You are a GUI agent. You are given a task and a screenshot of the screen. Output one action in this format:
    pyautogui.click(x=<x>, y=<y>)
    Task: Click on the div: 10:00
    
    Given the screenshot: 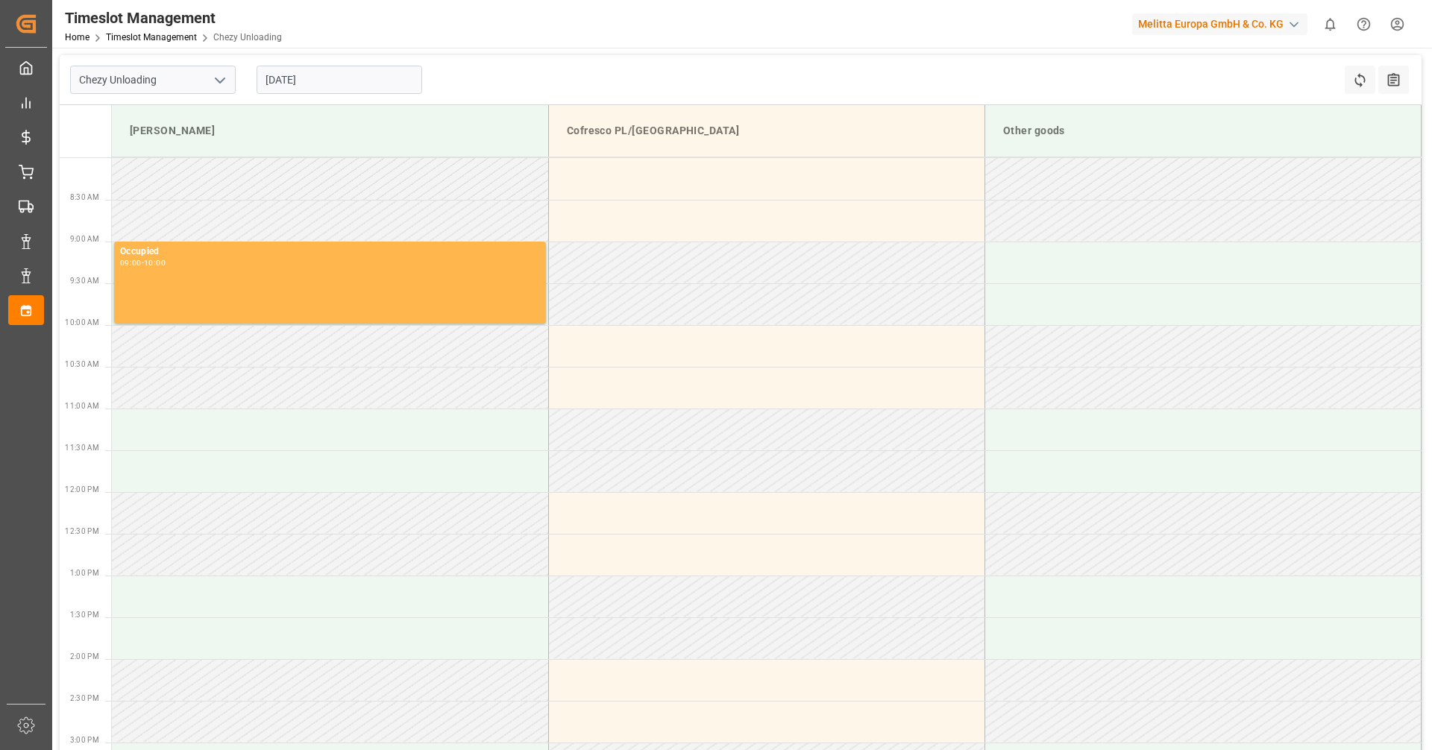 What is the action you would take?
    pyautogui.click(x=154, y=263)
    